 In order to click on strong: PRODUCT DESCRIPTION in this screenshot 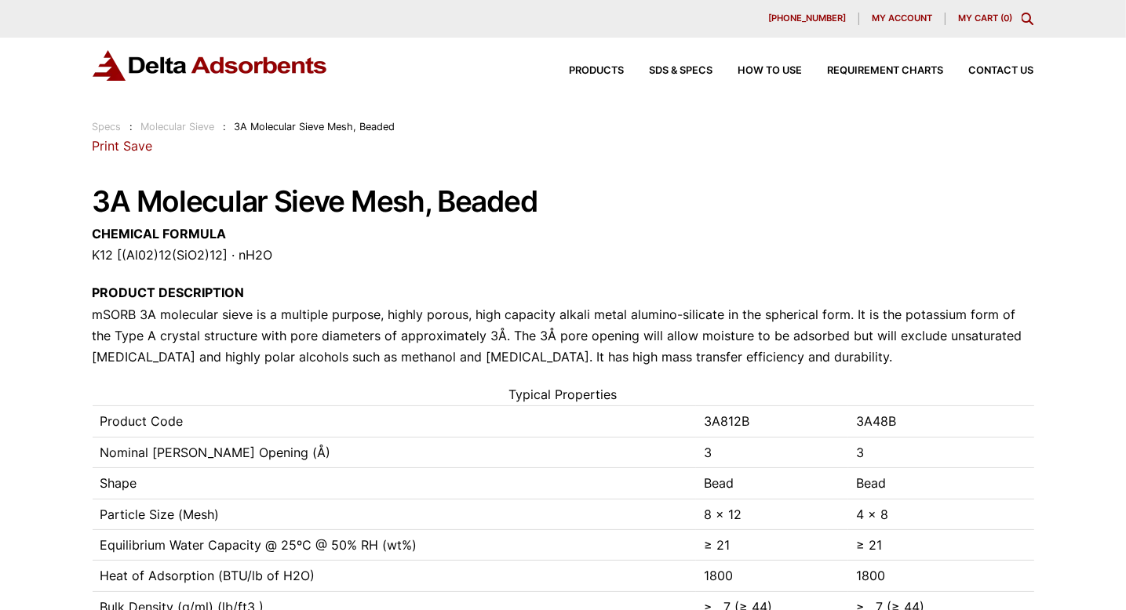, I will do `click(169, 293)`.